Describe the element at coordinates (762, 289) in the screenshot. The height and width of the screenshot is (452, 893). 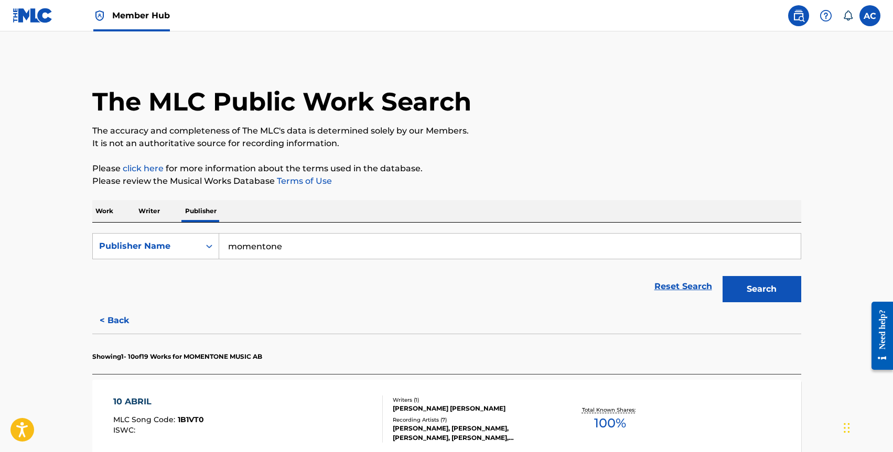
I see `button: Search` at that location.